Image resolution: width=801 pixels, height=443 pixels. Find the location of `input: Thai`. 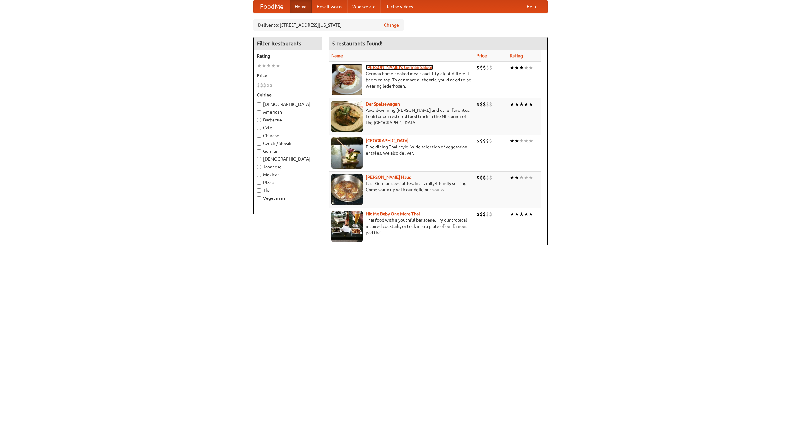

input: Thai is located at coordinates (259, 190).